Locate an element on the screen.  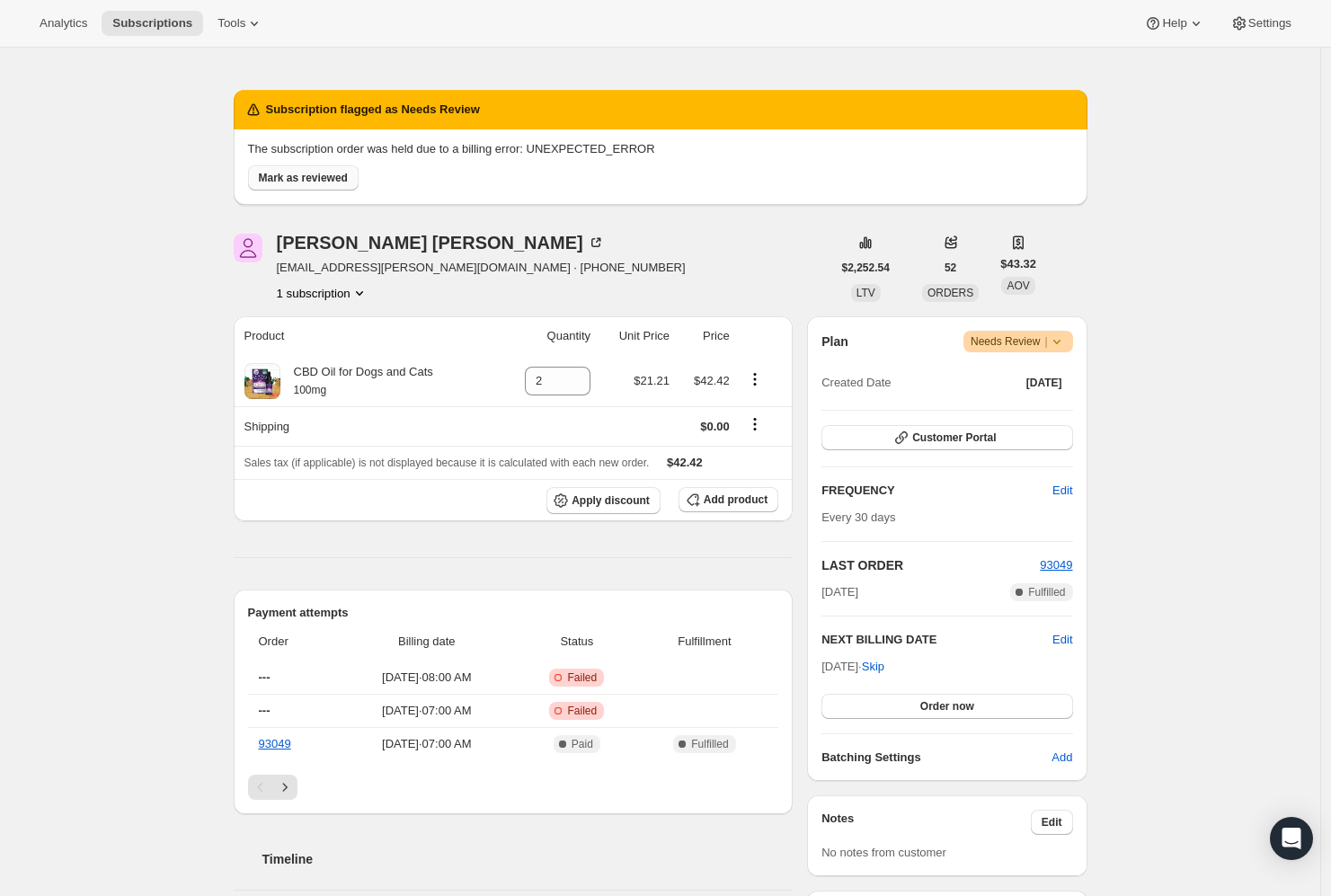
span: Status is located at coordinates (577, 642).